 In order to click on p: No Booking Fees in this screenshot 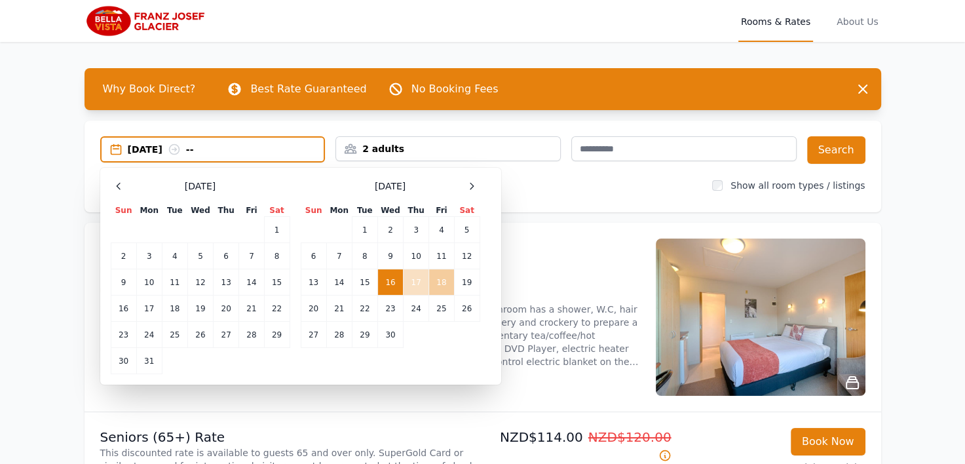, I will do `click(454, 89)`.